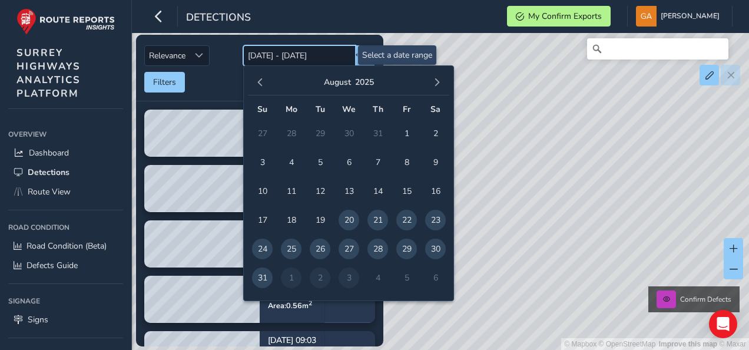 Image resolution: width=749 pixels, height=350 pixels. What do you see at coordinates (337, 82) in the screenshot?
I see `button: August` at bounding box center [337, 82].